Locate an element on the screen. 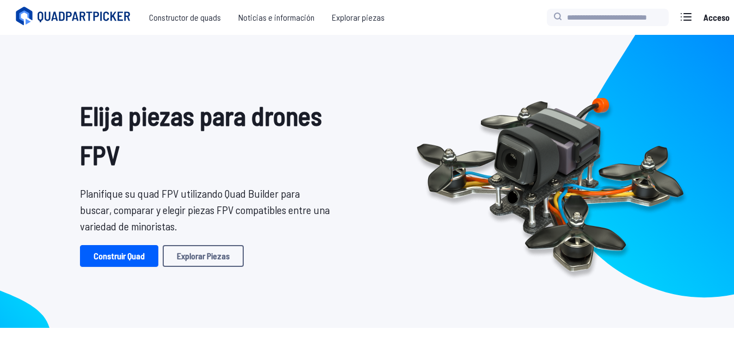 The height and width of the screenshot is (360, 734). font: Planifique su quad FPV utilizando Quad Builder para buscar, comparar y elegir piezas FPV compatib... is located at coordinates (205, 209).